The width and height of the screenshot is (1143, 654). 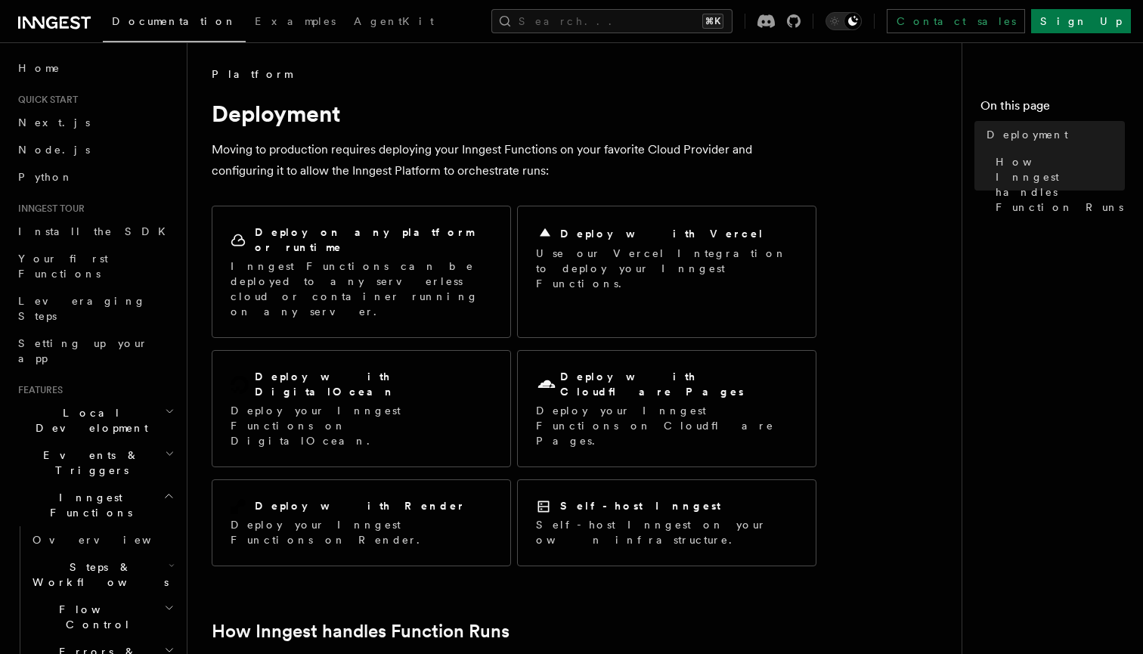 I want to click on span: Home, so click(x=39, y=68).